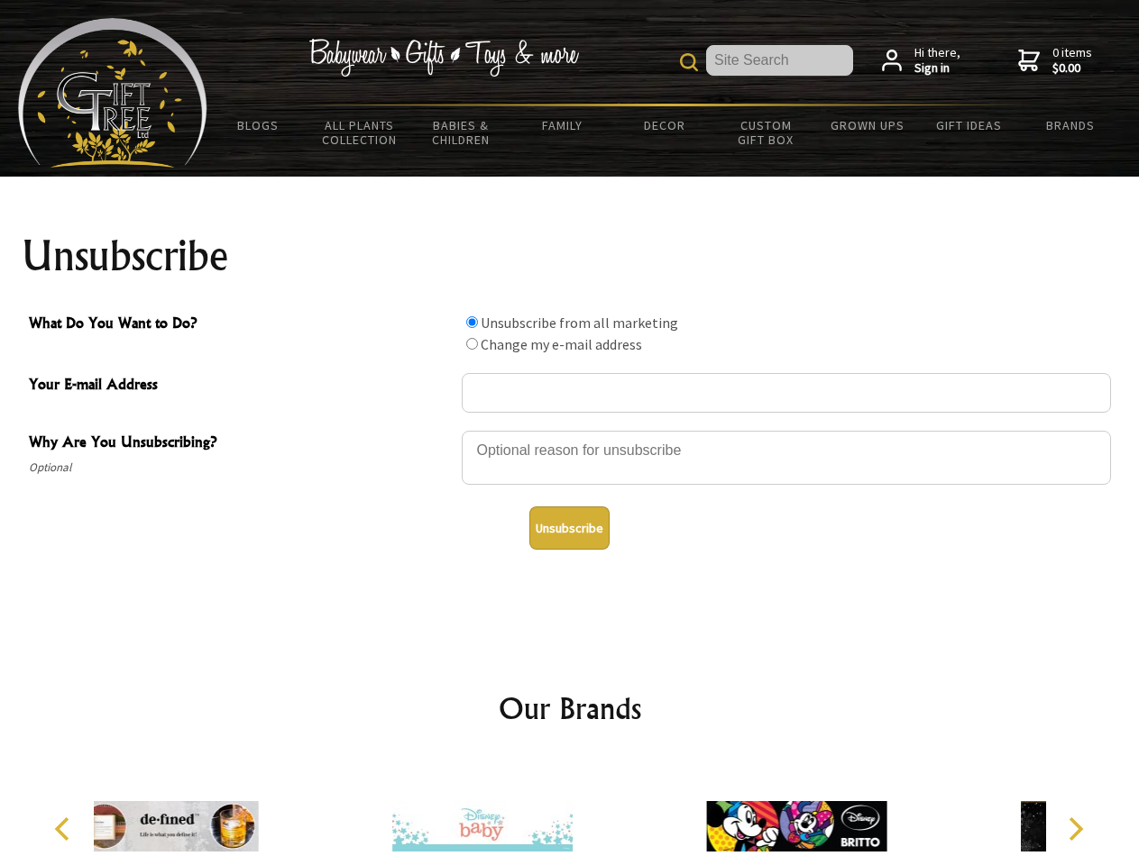 Image resolution: width=1139 pixels, height=865 pixels. I want to click on span: What Do You Want to Do?, so click(241, 325).